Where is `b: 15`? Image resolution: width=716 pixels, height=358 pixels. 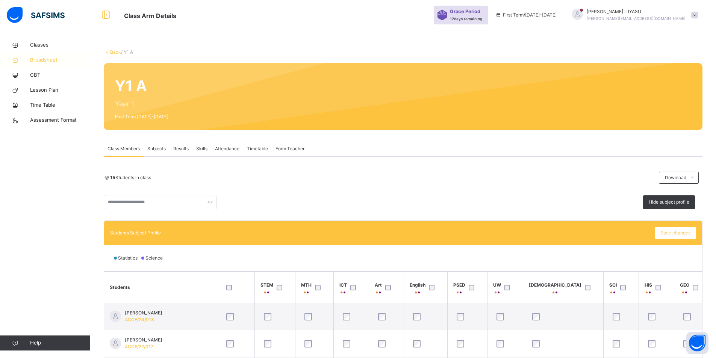 b: 15 is located at coordinates (113, 177).